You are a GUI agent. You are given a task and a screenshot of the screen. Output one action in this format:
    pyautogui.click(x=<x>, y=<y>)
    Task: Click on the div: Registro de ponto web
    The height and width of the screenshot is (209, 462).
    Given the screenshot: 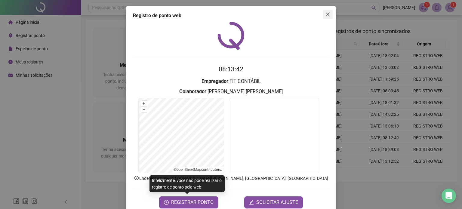 What is the action you would take?
    pyautogui.click(x=231, y=16)
    